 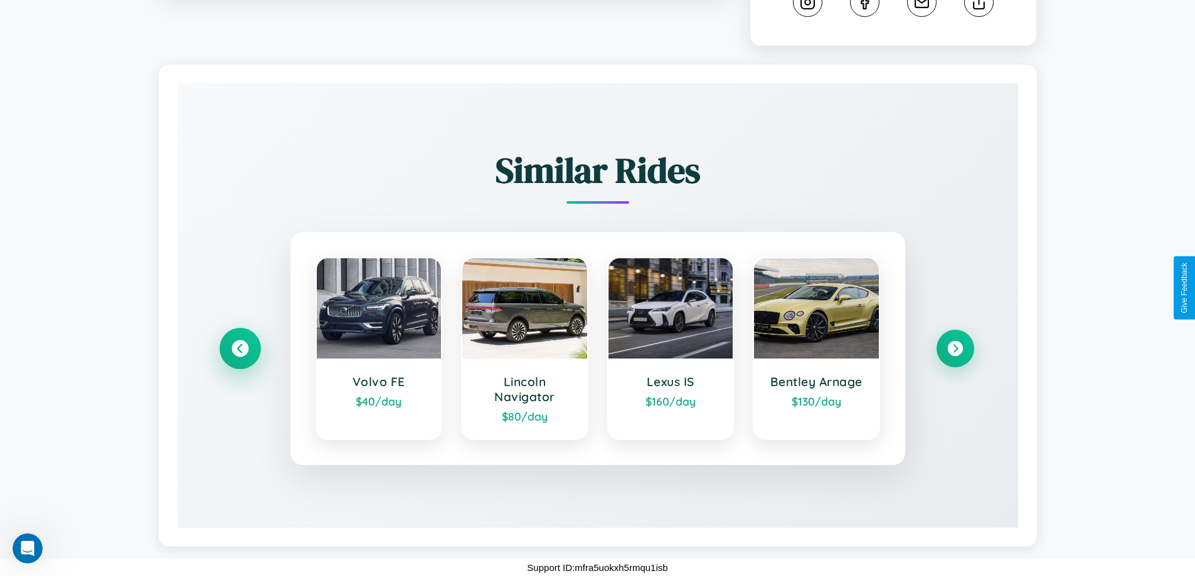 I want to click on a: Lincoln Navigator$80/day, so click(x=524, y=349).